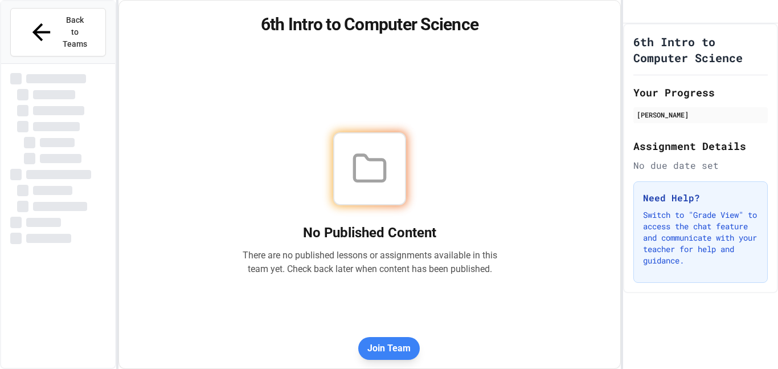 The height and width of the screenshot is (369, 778). Describe the element at coordinates (370, 232) in the screenshot. I see `h2: No Published Content` at that location.